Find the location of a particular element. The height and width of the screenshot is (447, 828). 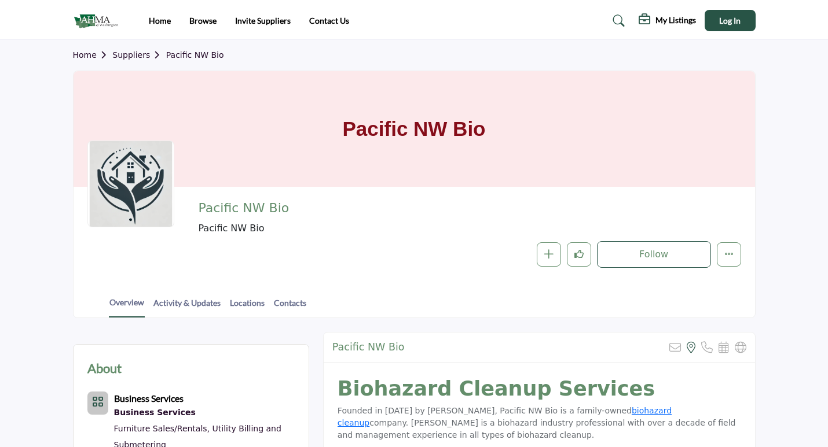

a: Contacts is located at coordinates (290, 307).